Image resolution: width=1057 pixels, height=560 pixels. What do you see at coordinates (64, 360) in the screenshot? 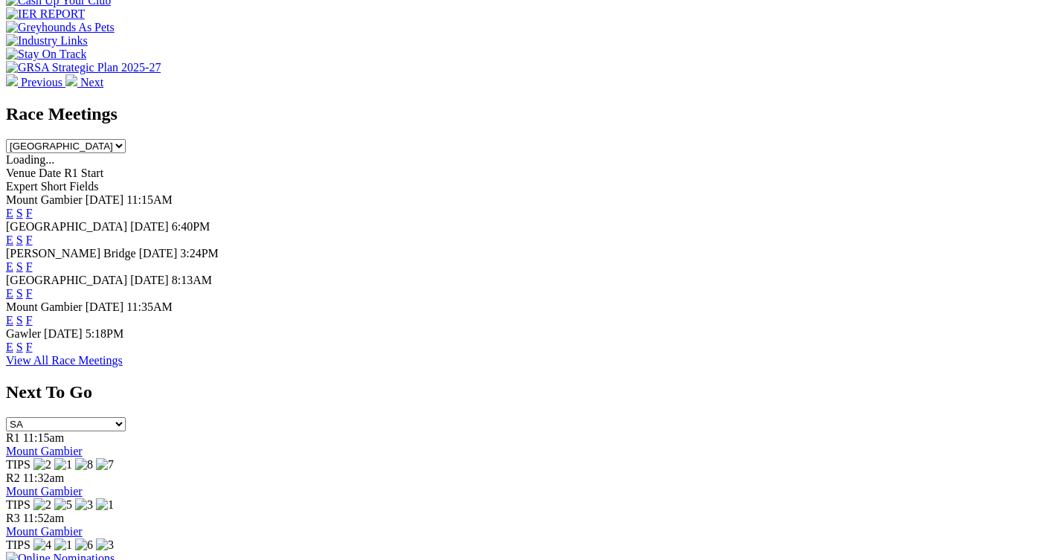
I see `a: View All Race Meetings` at bounding box center [64, 360].